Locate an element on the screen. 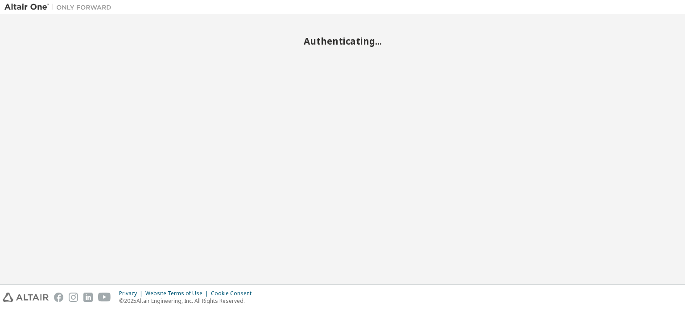 The height and width of the screenshot is (310, 685). h2: Authenticating... is located at coordinates (343, 41).